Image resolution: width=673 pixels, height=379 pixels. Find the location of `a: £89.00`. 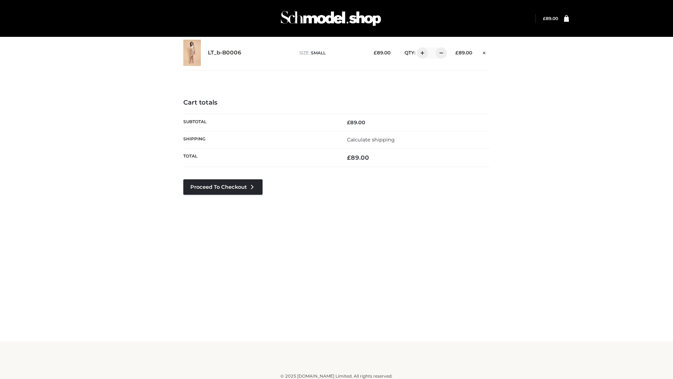

a: £89.00 is located at coordinates (551, 18).